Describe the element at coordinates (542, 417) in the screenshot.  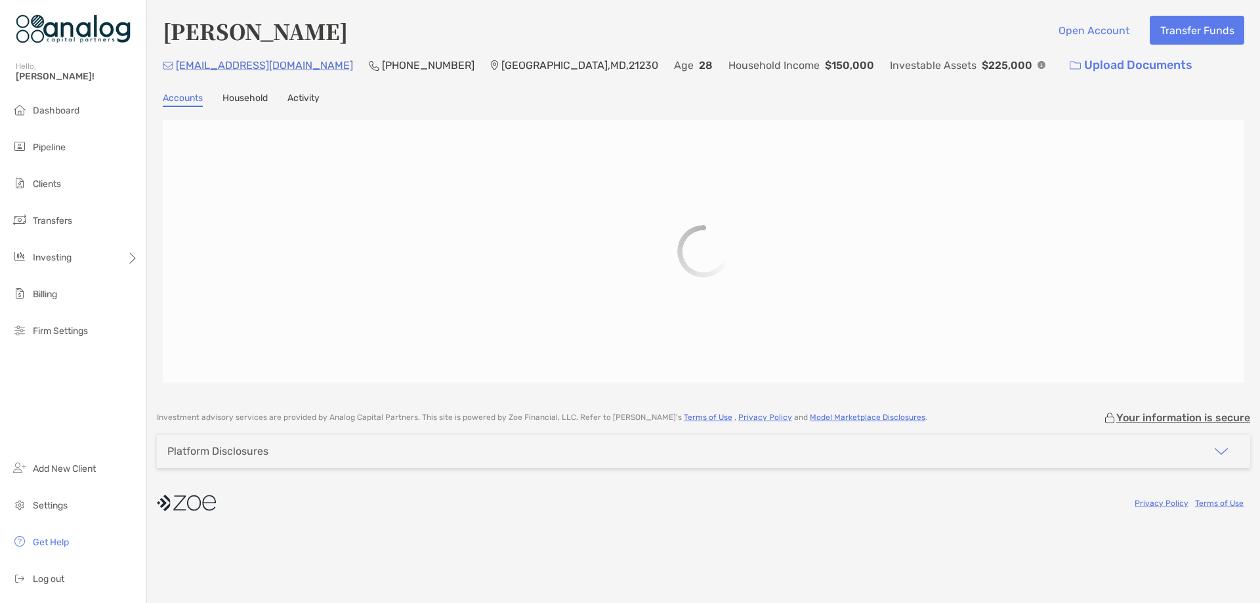
I see `p: Investment advisory services are provided by Analog Capital Partners . This site is powered by Zo...` at that location.